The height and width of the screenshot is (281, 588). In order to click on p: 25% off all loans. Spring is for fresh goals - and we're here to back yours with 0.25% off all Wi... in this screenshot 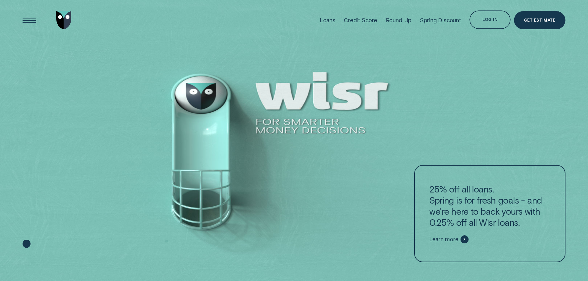, I will do `click(489, 206)`.